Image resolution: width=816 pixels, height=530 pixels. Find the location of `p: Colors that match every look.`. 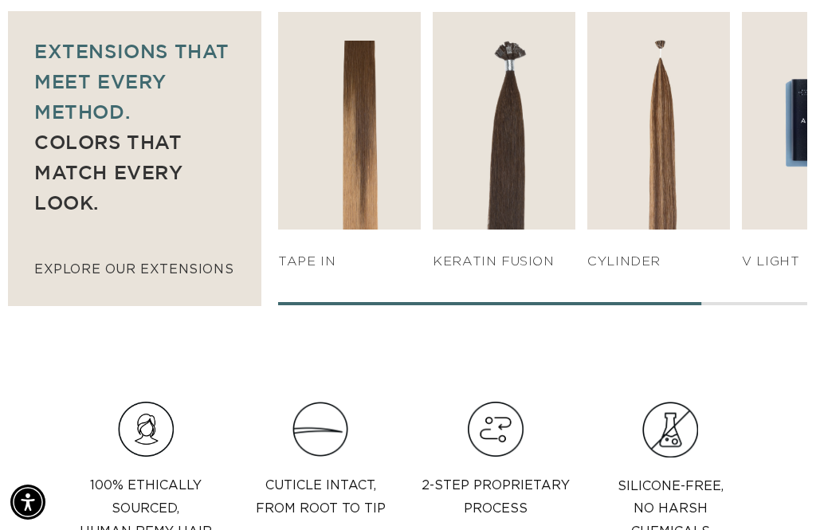

p: Colors that match every look. is located at coordinates (135, 172).